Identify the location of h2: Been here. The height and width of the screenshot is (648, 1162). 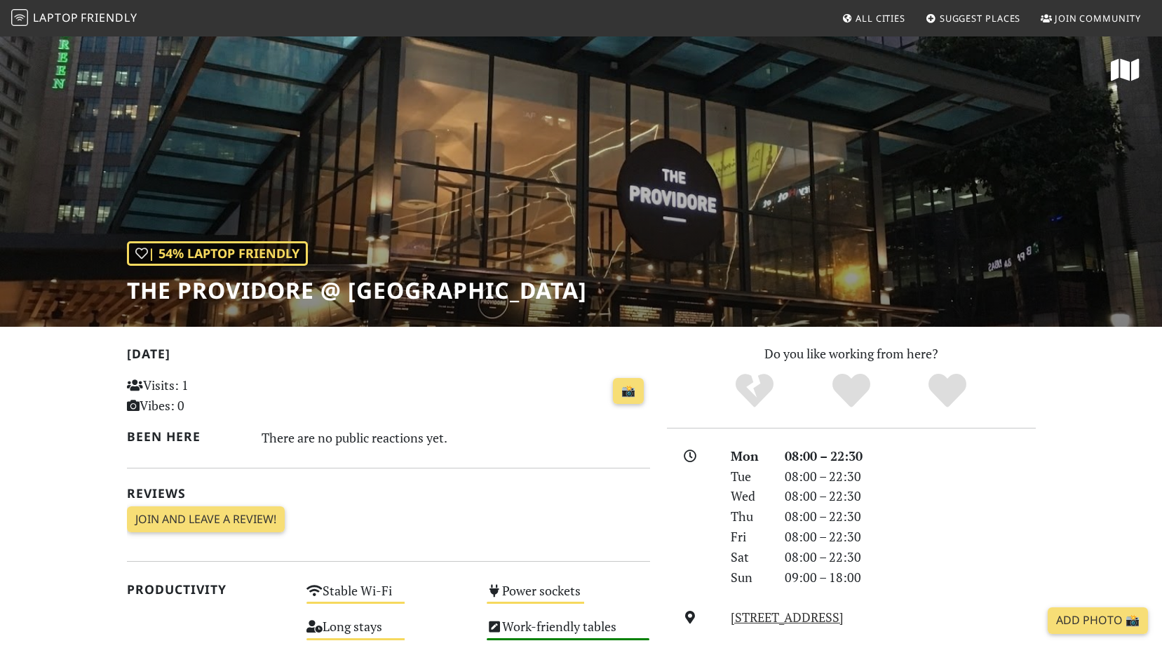
(186, 436).